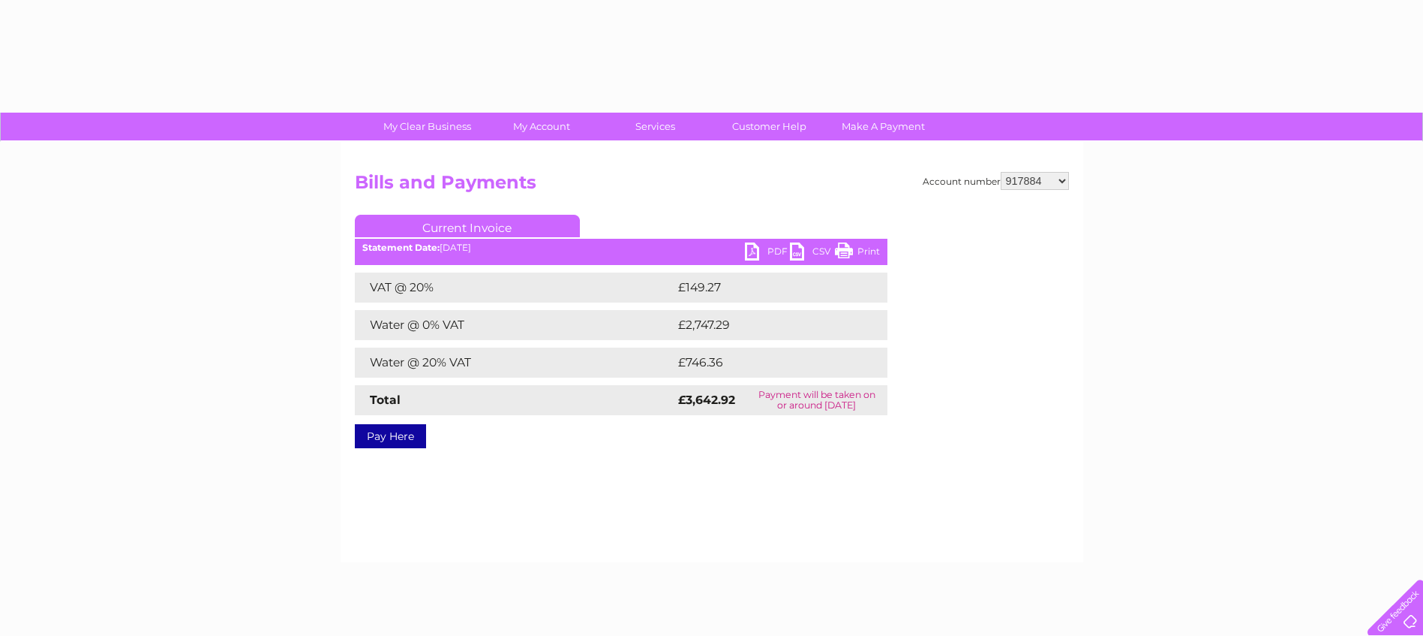  I want to click on strong: £3,642.92, so click(707, 399).